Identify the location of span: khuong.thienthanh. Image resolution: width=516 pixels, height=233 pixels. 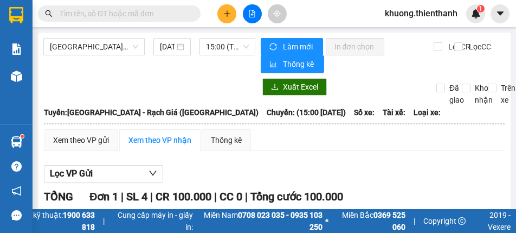
(421, 13).